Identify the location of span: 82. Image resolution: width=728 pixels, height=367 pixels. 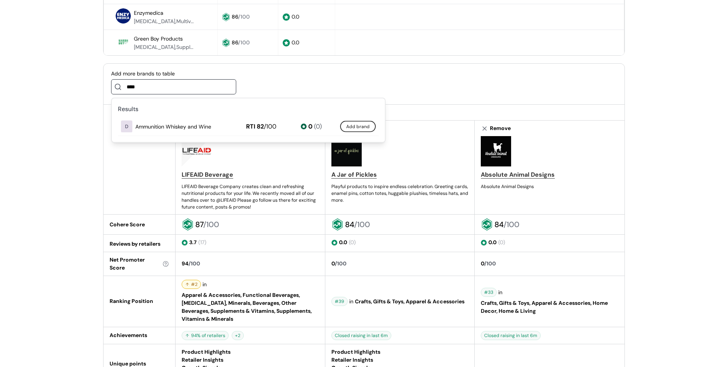
(260, 126).